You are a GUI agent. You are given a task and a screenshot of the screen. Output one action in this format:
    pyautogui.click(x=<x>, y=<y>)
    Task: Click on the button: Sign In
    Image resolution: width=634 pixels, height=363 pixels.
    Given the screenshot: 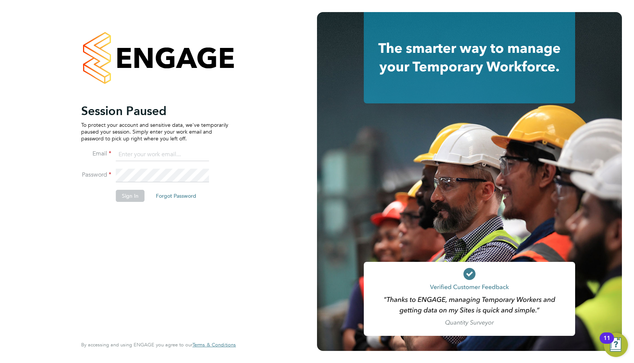 What is the action you would take?
    pyautogui.click(x=130, y=196)
    